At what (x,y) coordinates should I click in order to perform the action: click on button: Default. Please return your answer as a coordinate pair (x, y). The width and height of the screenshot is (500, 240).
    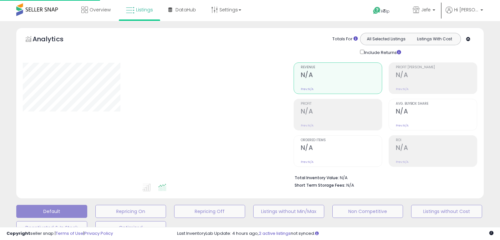
    Looking at the image, I should click on (52, 211).